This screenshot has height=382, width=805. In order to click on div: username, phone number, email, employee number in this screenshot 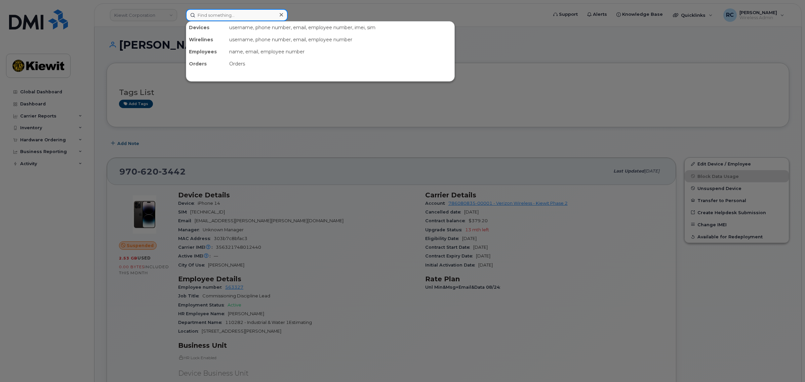, I will do `click(340, 40)`.